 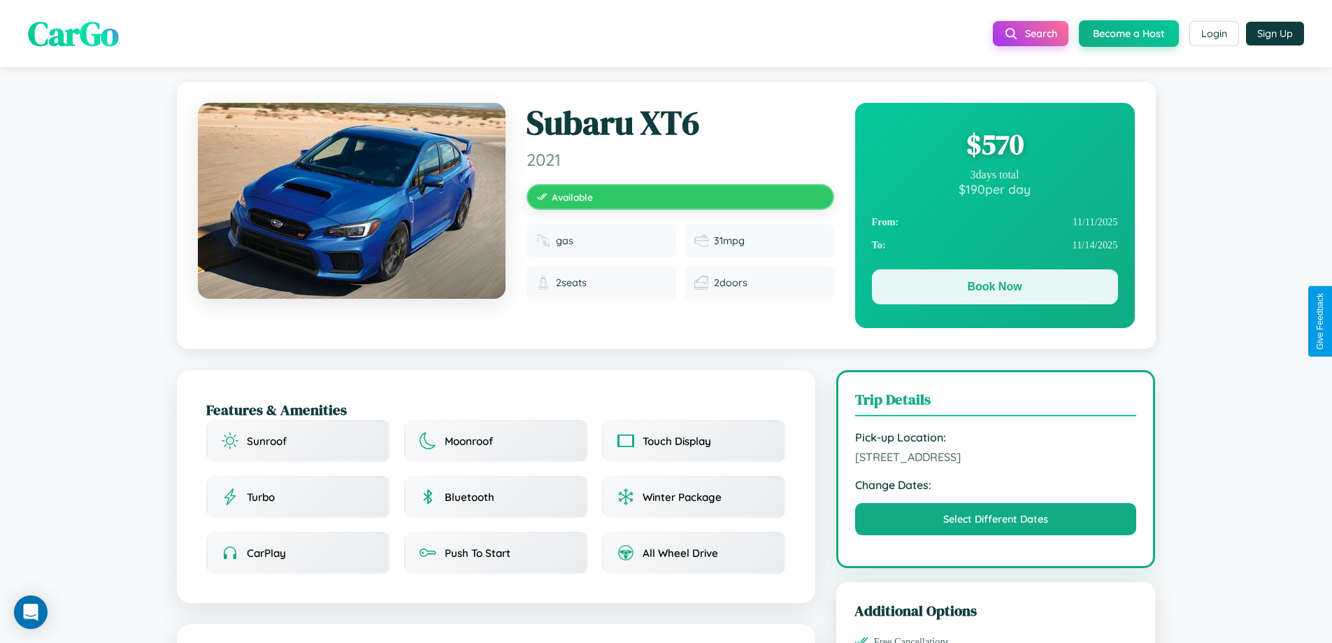 I want to click on button: Book Now, so click(x=995, y=287).